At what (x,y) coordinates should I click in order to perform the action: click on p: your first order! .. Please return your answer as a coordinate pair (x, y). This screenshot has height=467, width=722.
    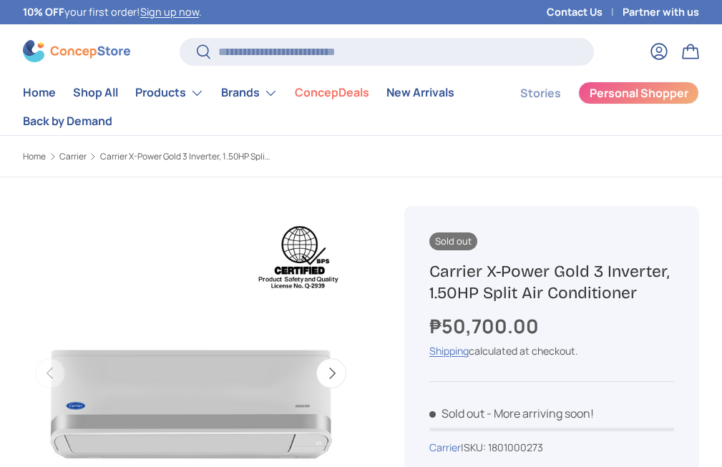
    Looking at the image, I should click on (112, 12).